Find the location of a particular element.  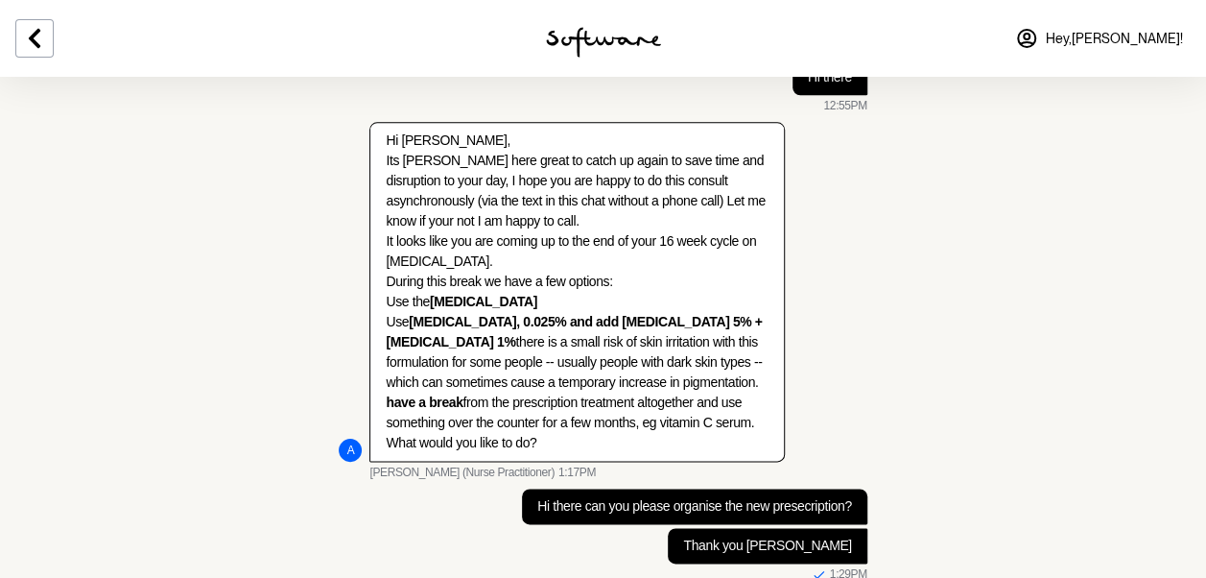

li: from the prescription treatment altogether and use something over the counter for a few months, e... is located at coordinates (577, 422).